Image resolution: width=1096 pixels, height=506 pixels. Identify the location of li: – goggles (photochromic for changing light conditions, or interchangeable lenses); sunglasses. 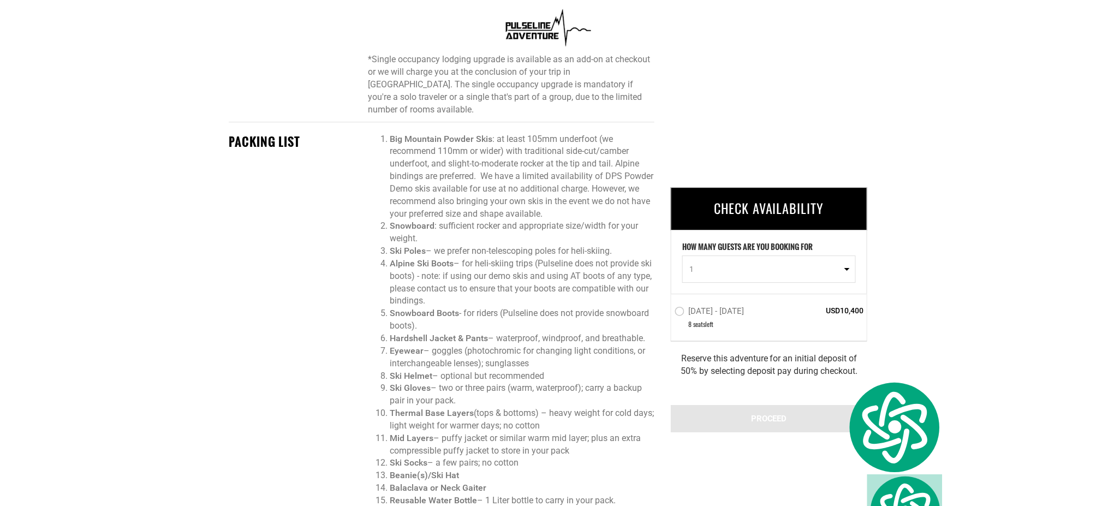
(522, 357).